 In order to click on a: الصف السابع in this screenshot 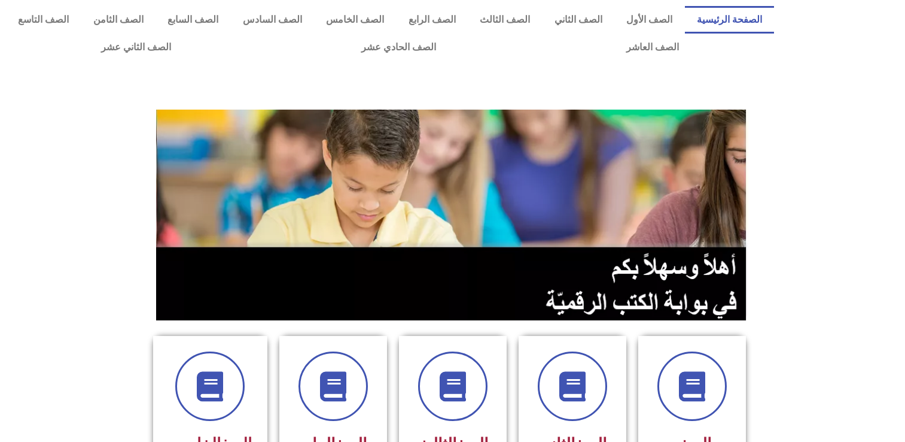, I will do `click(193, 20)`.